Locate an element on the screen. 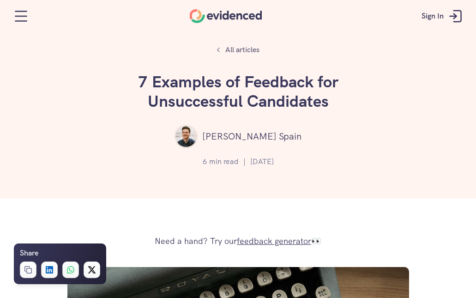 The image size is (476, 298). a: All articles is located at coordinates (238, 50).